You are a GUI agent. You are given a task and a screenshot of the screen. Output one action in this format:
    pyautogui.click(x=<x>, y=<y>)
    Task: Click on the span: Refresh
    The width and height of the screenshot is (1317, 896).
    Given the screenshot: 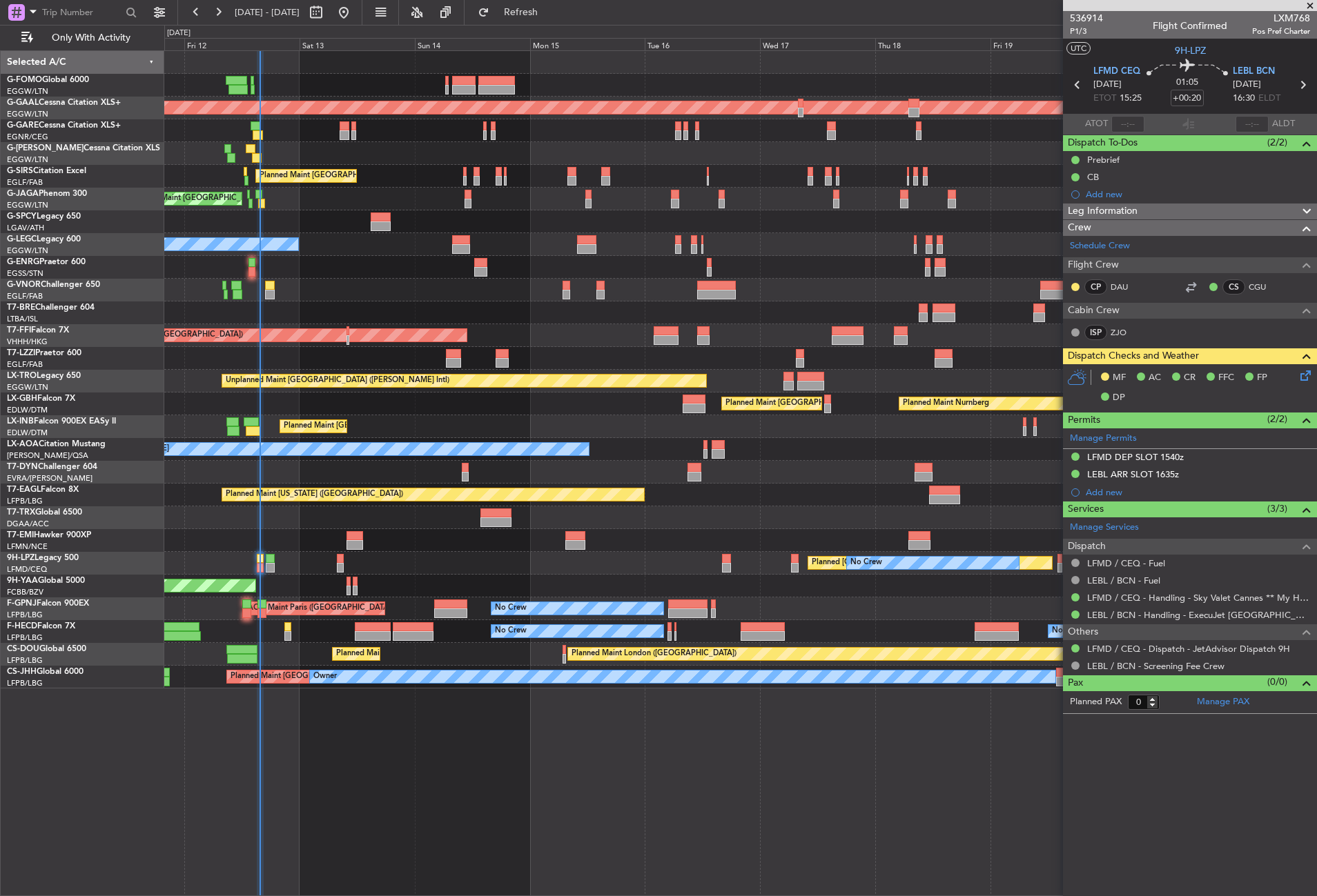 What is the action you would take?
    pyautogui.click(x=521, y=13)
    